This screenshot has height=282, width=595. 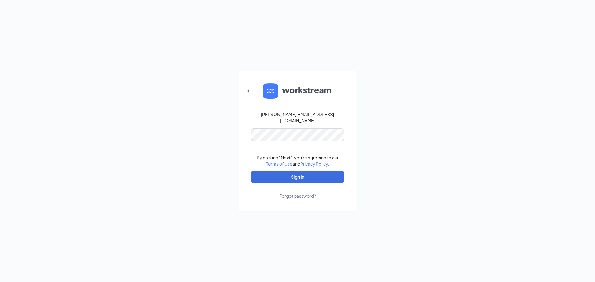 What do you see at coordinates (298, 161) in the screenshot?
I see `div: By clicking "Next", you're agreeing to our and .` at bounding box center [298, 161].